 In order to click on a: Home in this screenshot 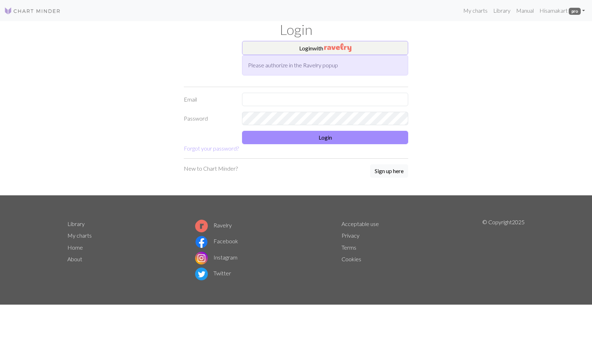, I will do `click(75, 247)`.